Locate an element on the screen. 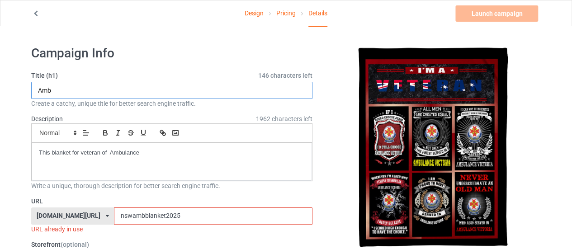  span: 1962 characters left is located at coordinates (284, 119).